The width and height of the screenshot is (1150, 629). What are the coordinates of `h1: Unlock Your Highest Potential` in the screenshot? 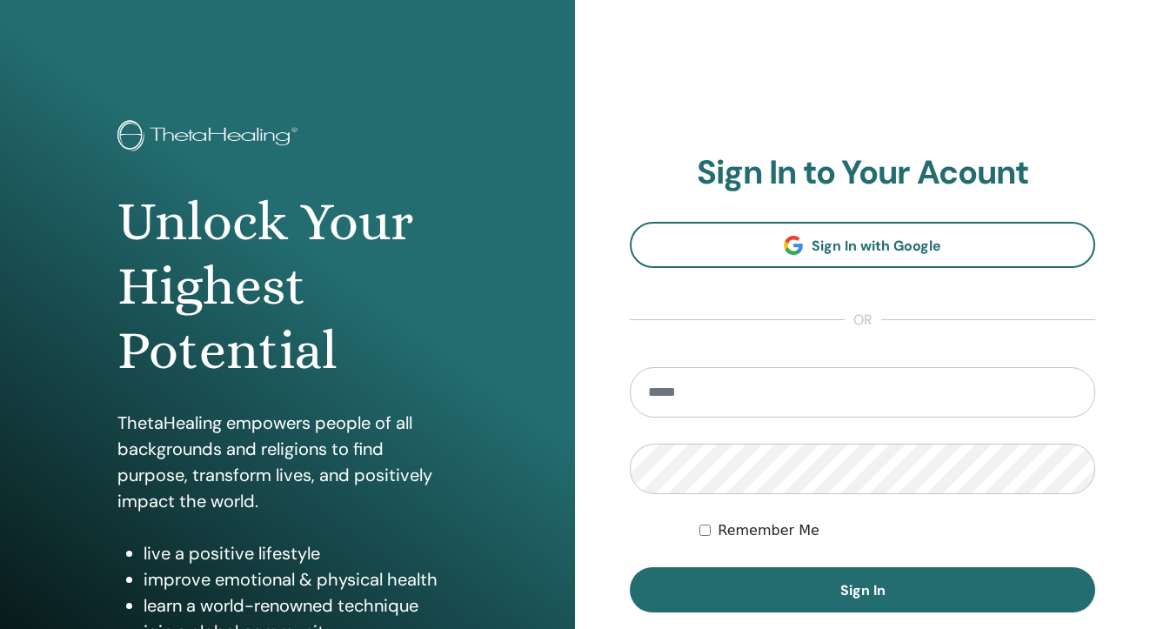 It's located at (287, 286).